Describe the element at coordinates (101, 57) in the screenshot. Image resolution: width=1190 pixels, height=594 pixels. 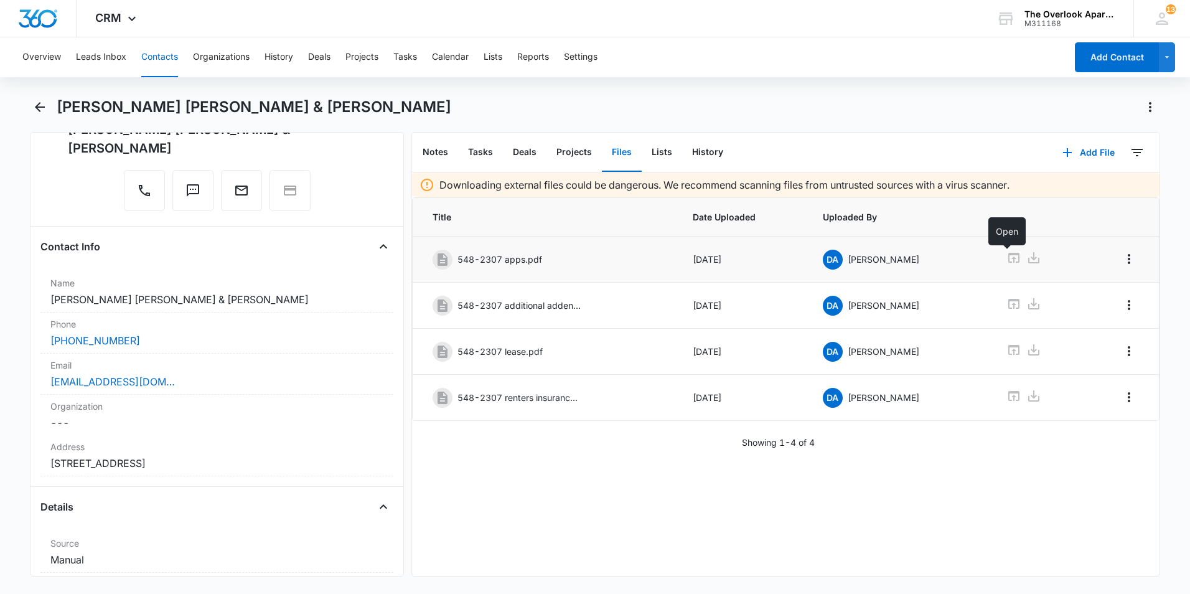
I see `button: Leads Inbox` at that location.